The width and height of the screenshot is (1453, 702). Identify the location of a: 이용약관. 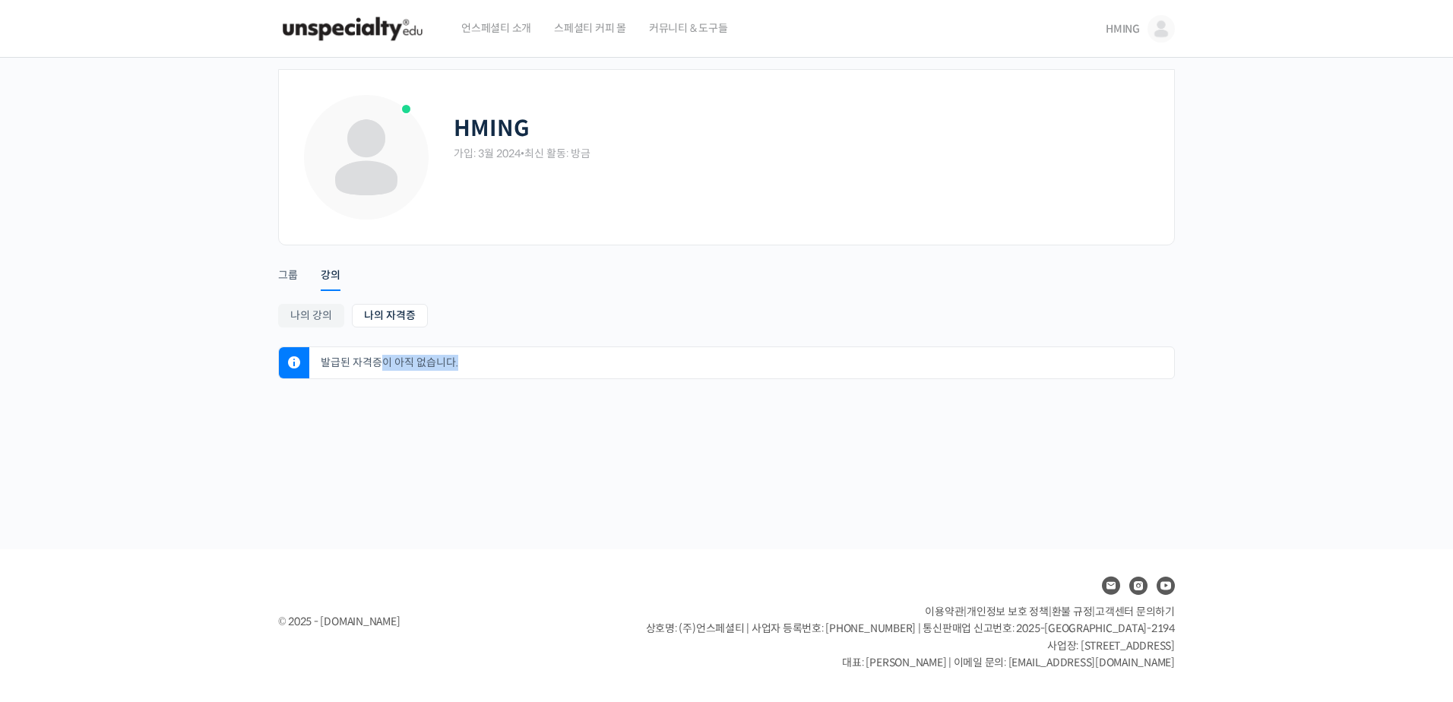
(944, 612).